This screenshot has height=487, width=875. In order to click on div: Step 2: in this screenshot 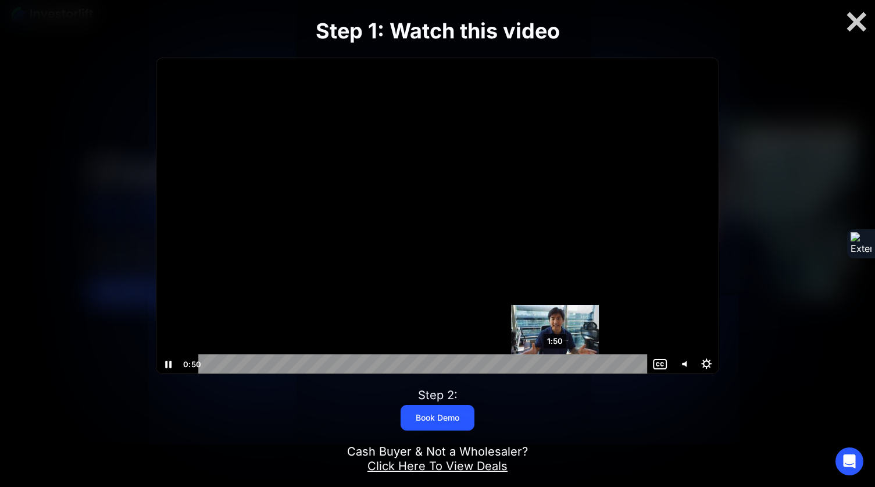, I will do `click(438, 395)`.